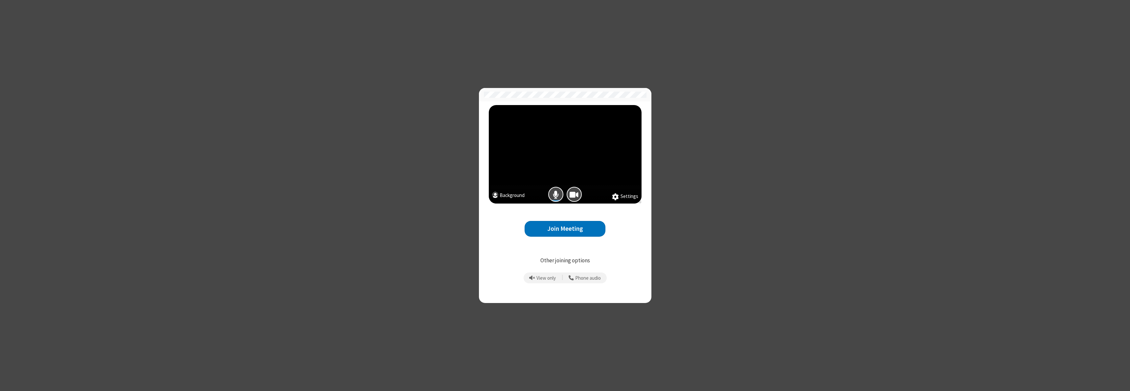 The width and height of the screenshot is (1130, 391). I want to click on button: Join Meeting, so click(565, 229).